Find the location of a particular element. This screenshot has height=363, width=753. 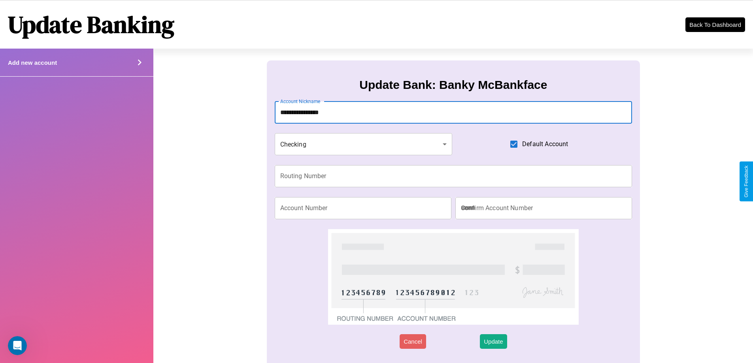

label: Account Nickname is located at coordinates (301, 101).